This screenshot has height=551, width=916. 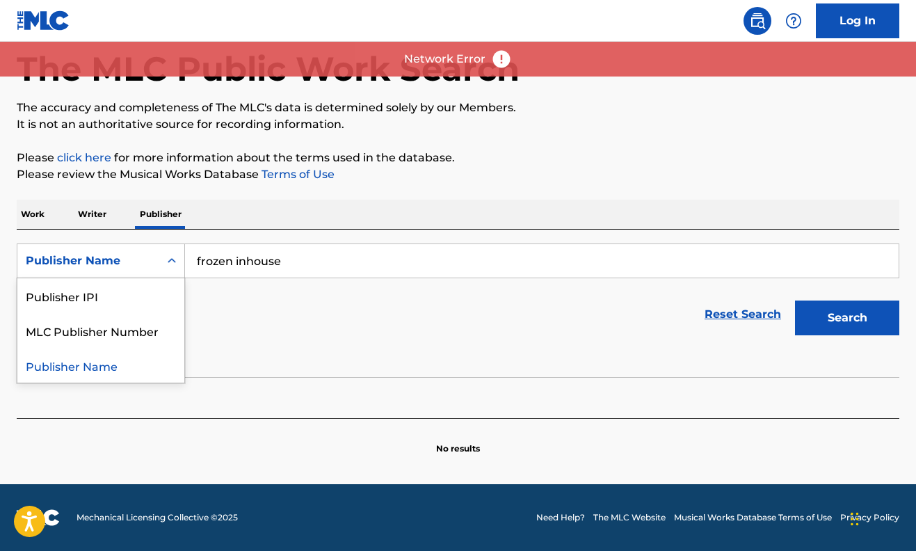 What do you see at coordinates (854, 519) in the screenshot?
I see `div: Drag` at bounding box center [854, 519].